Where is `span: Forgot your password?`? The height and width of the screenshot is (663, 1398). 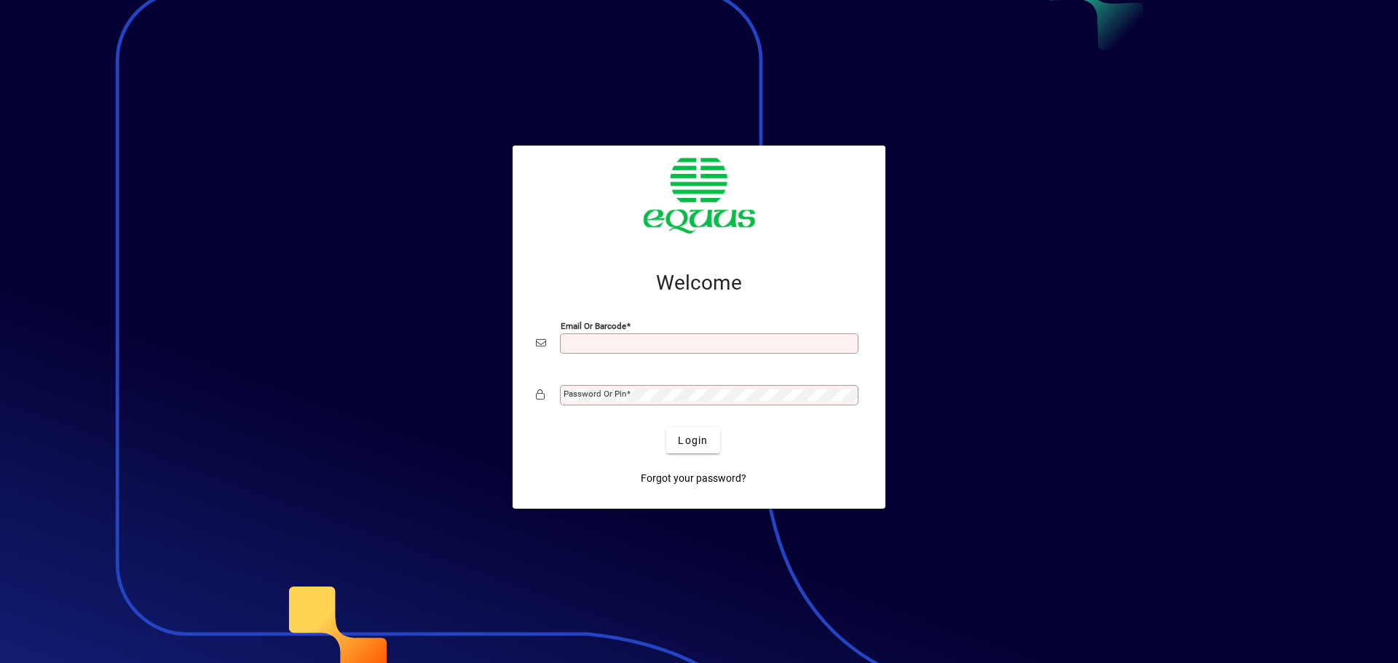
span: Forgot your password? is located at coordinates (693, 478).